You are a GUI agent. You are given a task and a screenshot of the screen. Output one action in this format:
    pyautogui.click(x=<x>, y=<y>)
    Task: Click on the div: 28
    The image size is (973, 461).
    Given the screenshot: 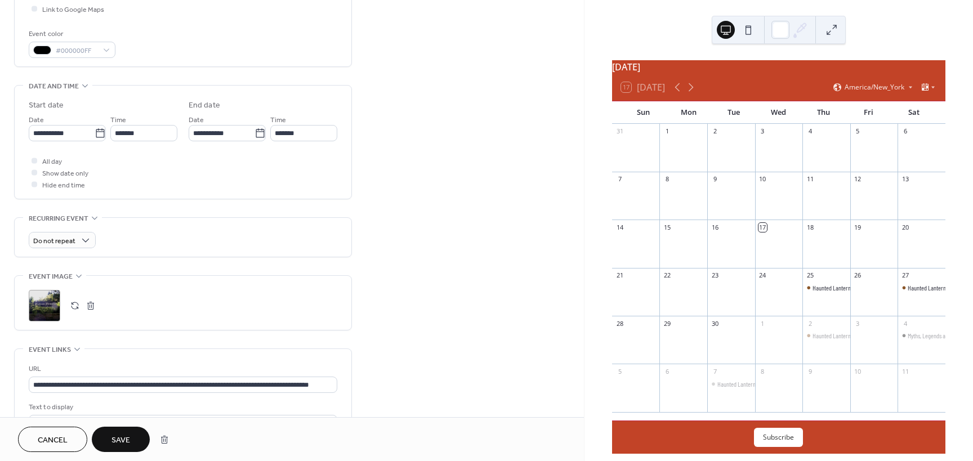 What is the action you would take?
    pyautogui.click(x=620, y=323)
    